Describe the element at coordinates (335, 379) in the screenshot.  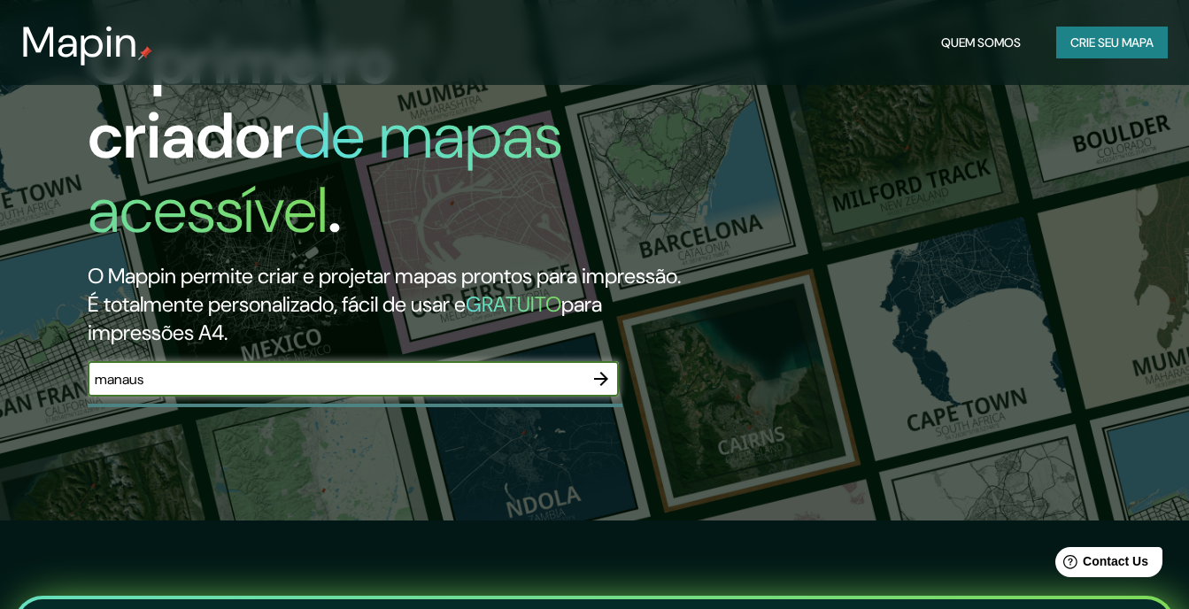
I see `input: Escolha o seu lugar favorito` at that location.